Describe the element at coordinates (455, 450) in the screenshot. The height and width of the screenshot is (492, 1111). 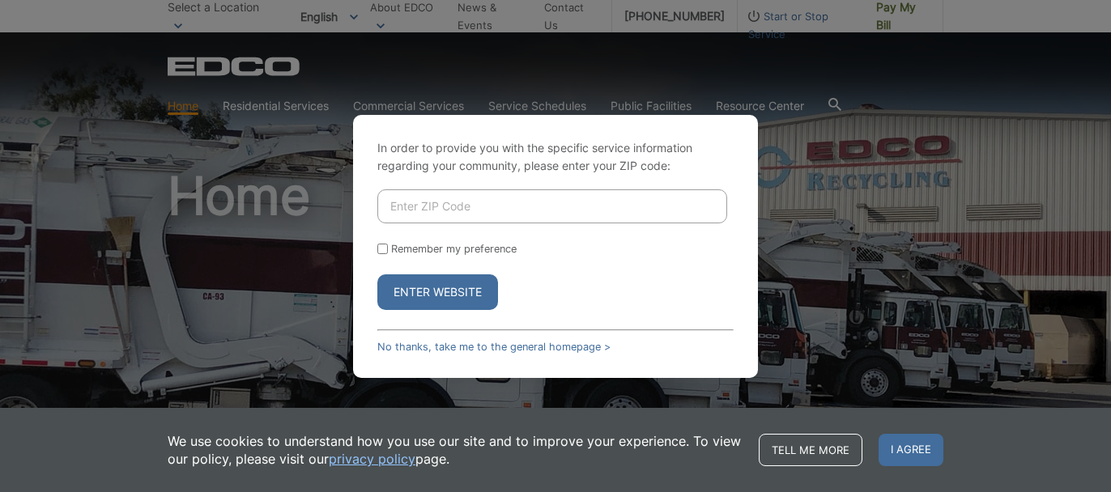
I see `p: We use cookies to understand how you use our site and to improve your experience. To view our pol...` at that location.